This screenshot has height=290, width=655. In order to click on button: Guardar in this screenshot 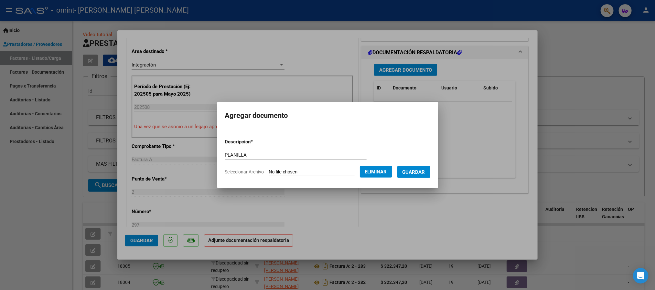, I will do `click(414, 172)`.